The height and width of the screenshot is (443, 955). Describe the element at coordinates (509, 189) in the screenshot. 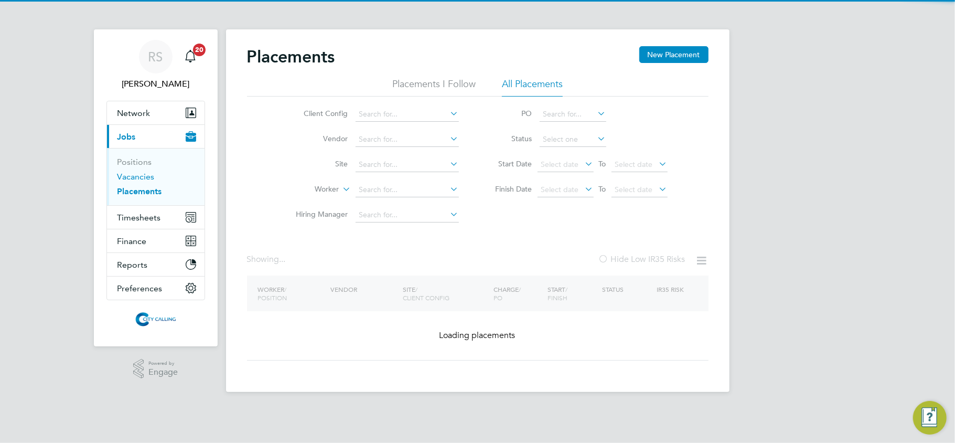

I see `label: Finish Date` at that location.